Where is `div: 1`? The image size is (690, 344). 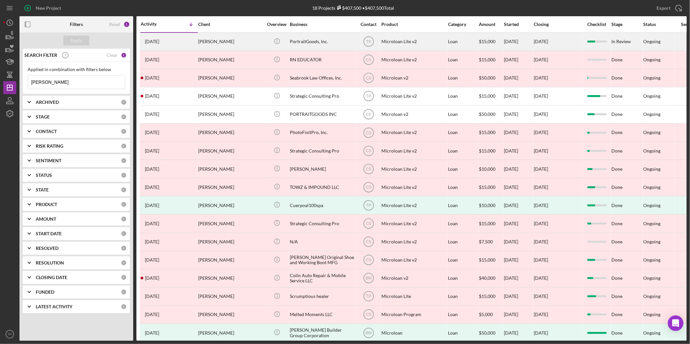
div: 1 is located at coordinates (127, 24).